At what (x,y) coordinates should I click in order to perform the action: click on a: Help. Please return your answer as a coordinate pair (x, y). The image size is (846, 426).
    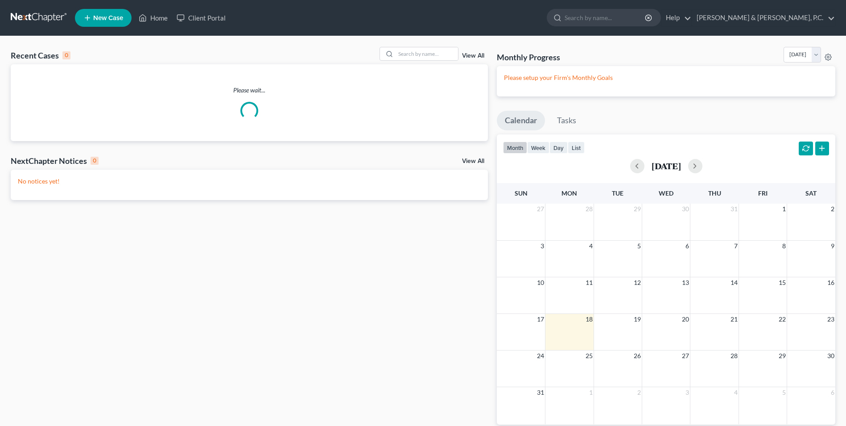
    Looking at the image, I should click on (676, 18).